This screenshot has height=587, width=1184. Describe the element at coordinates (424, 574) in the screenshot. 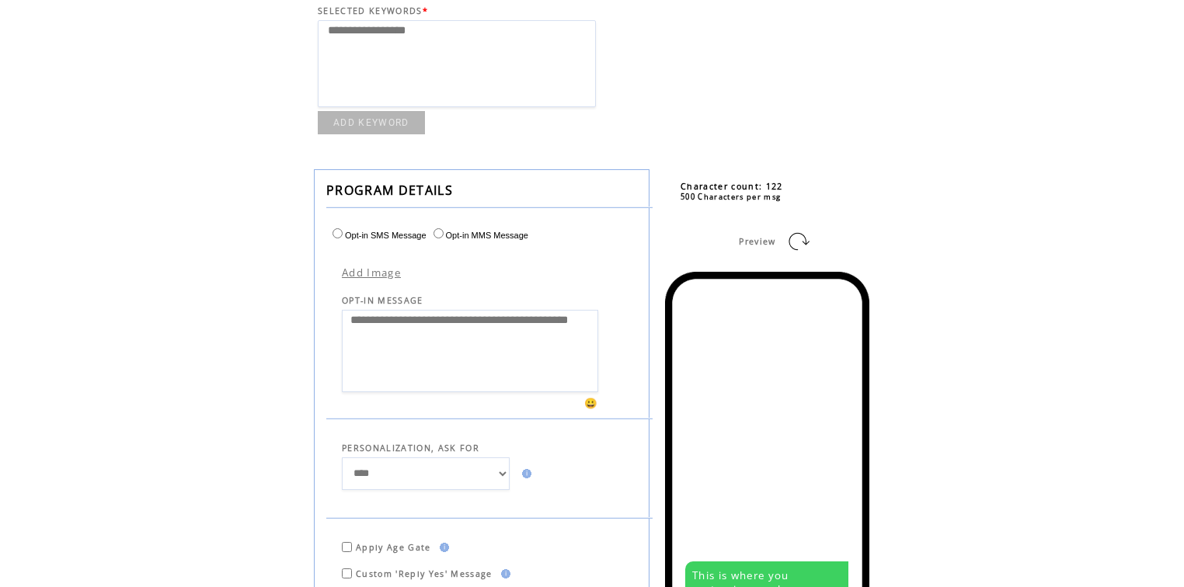

I see `span: Custom 'Reply Yes' Message` at that location.